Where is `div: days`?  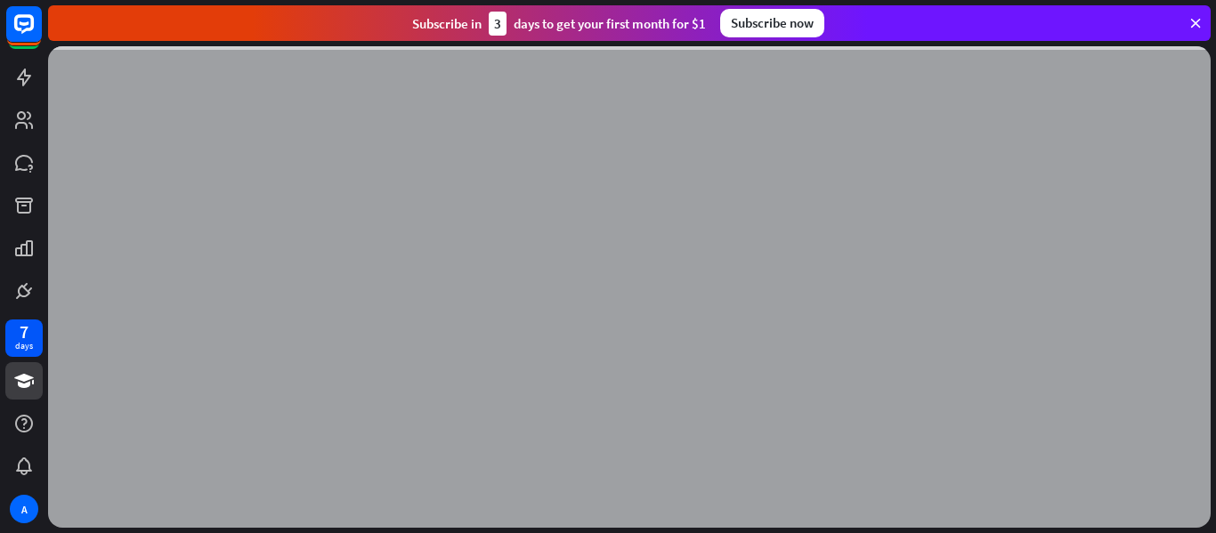 div: days is located at coordinates (24, 346).